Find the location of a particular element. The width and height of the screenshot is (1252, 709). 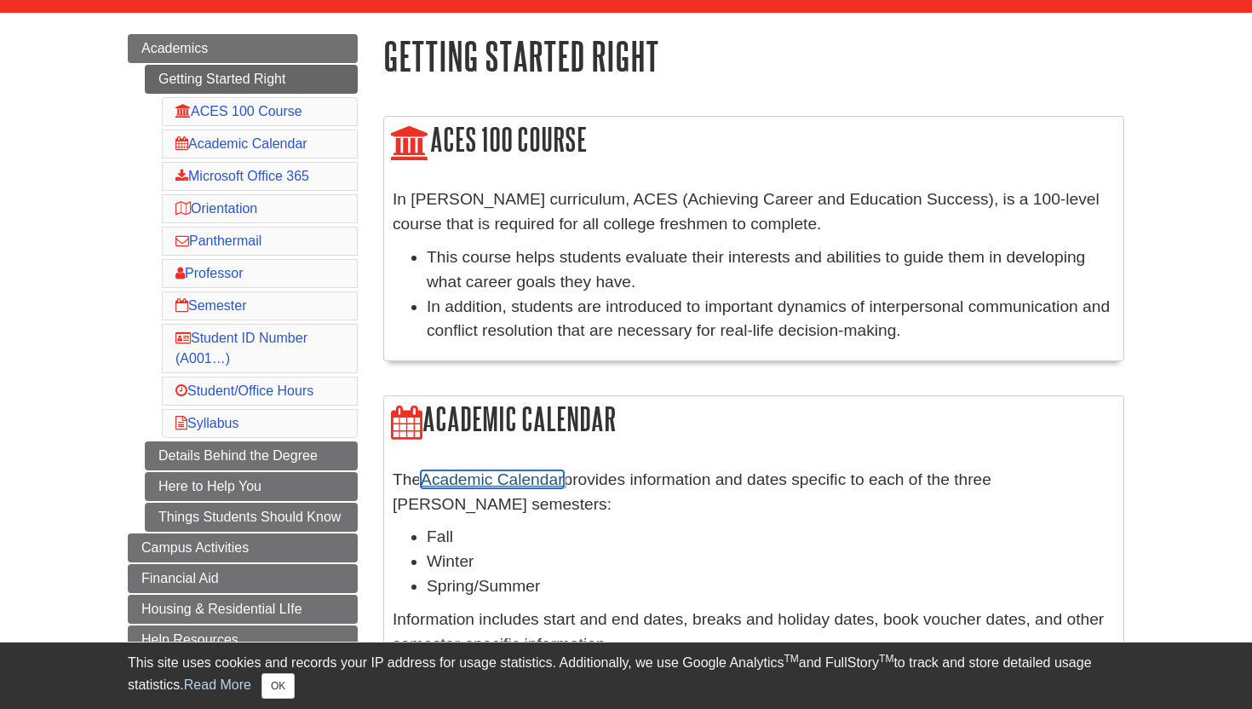

li: In addition, students are introduced to important dynamics of interpersonal communication and con... is located at coordinates (771, 320).